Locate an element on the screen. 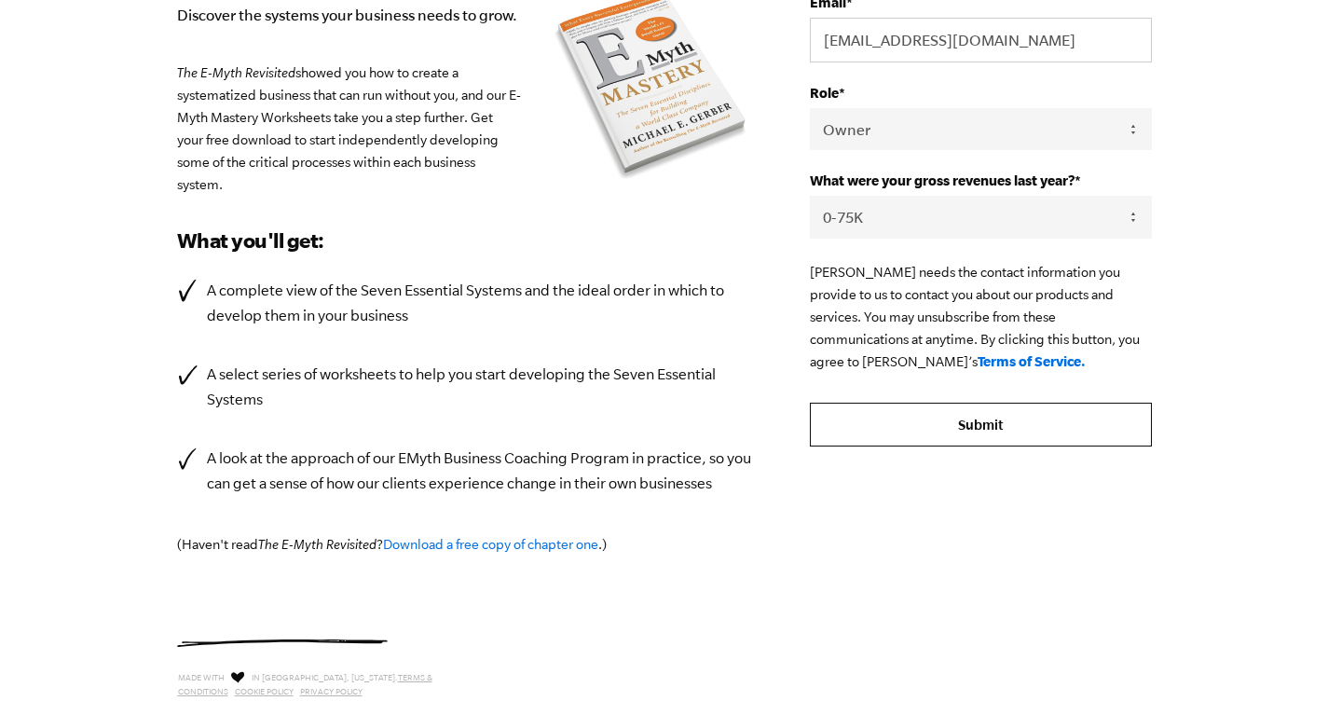 Image resolution: width=1328 pixels, height=701 pixels. div: Chat Widget is located at coordinates (1282, 656).